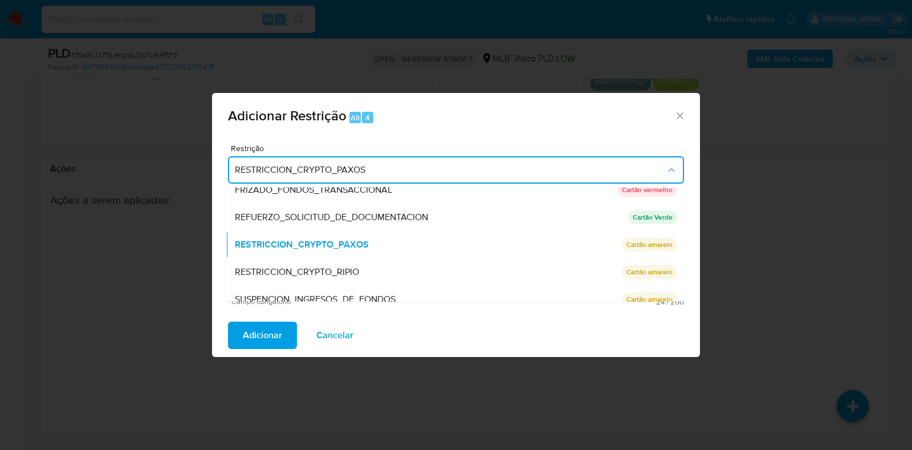 The width and height of the screenshot is (912, 450). What do you see at coordinates (459, 148) in the screenshot?
I see `span: Restrição` at bounding box center [459, 148].